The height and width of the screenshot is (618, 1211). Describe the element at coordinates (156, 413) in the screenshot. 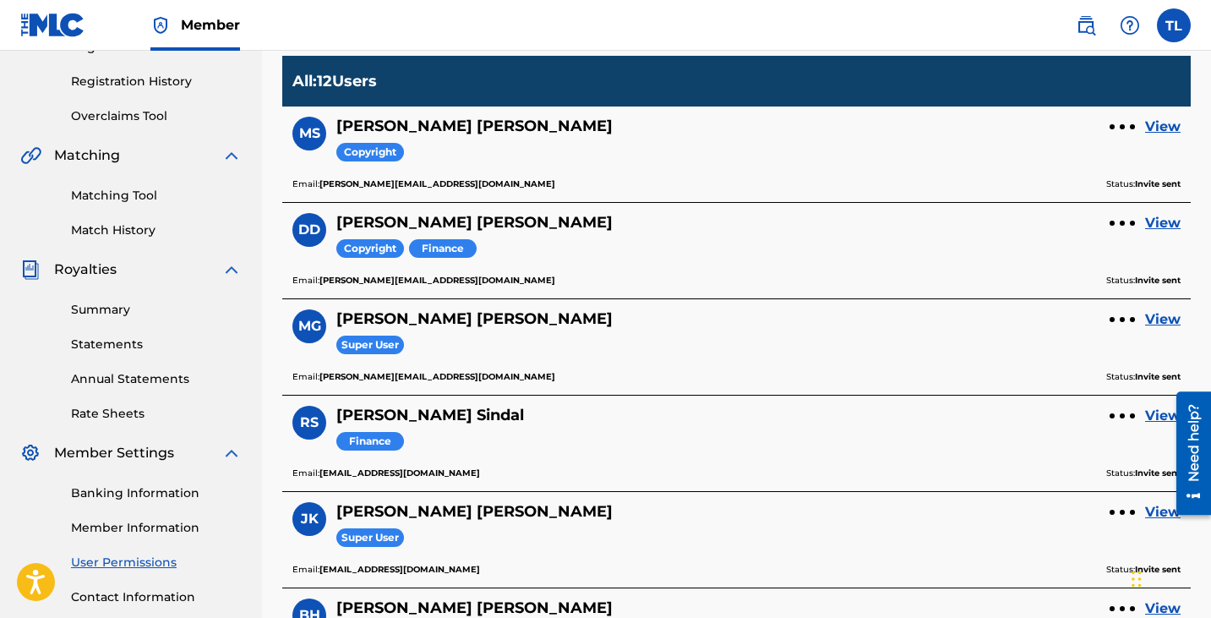

I see `a: Rate Sheets` at that location.